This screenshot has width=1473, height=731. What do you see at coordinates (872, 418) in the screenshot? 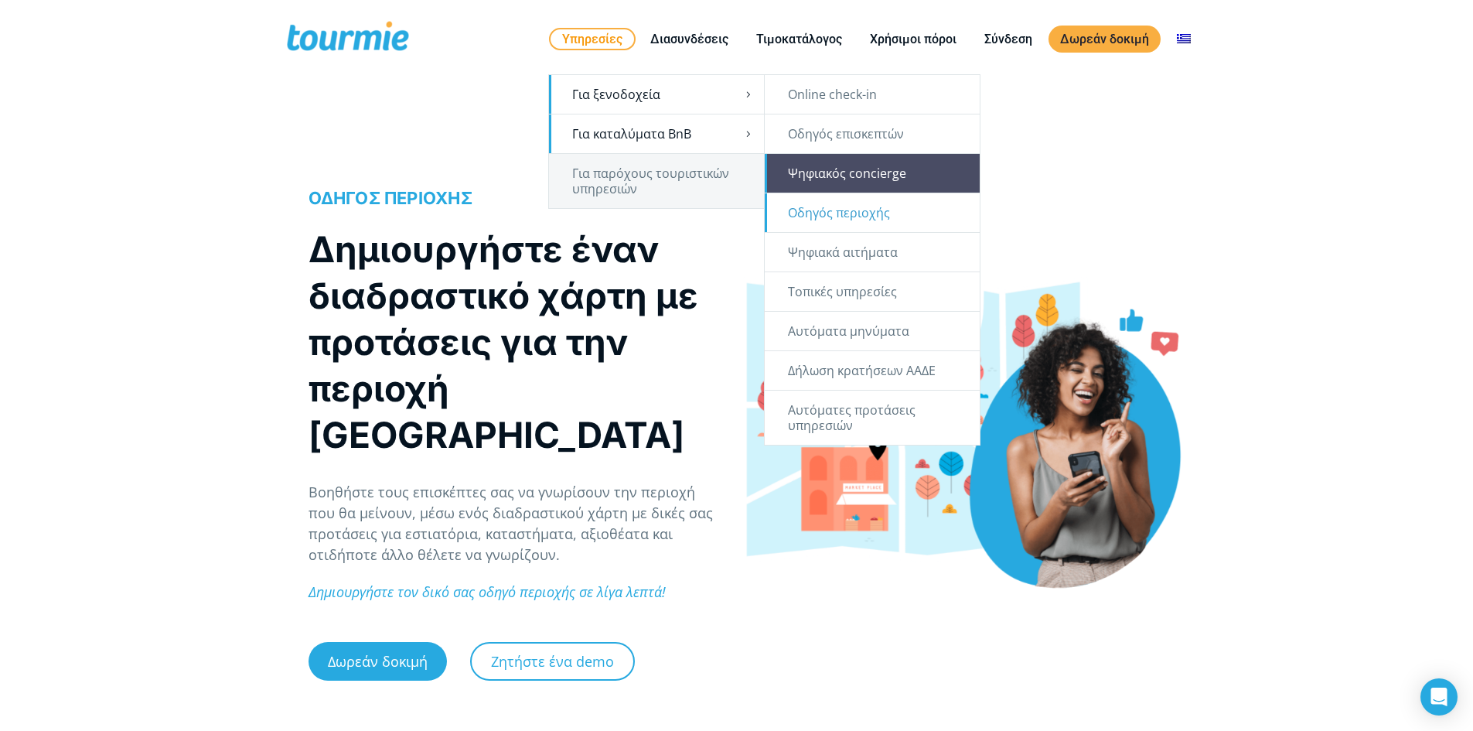
I see `a: Αυτόματες προτάσεις υπηρεσιών` at bounding box center [872, 418].